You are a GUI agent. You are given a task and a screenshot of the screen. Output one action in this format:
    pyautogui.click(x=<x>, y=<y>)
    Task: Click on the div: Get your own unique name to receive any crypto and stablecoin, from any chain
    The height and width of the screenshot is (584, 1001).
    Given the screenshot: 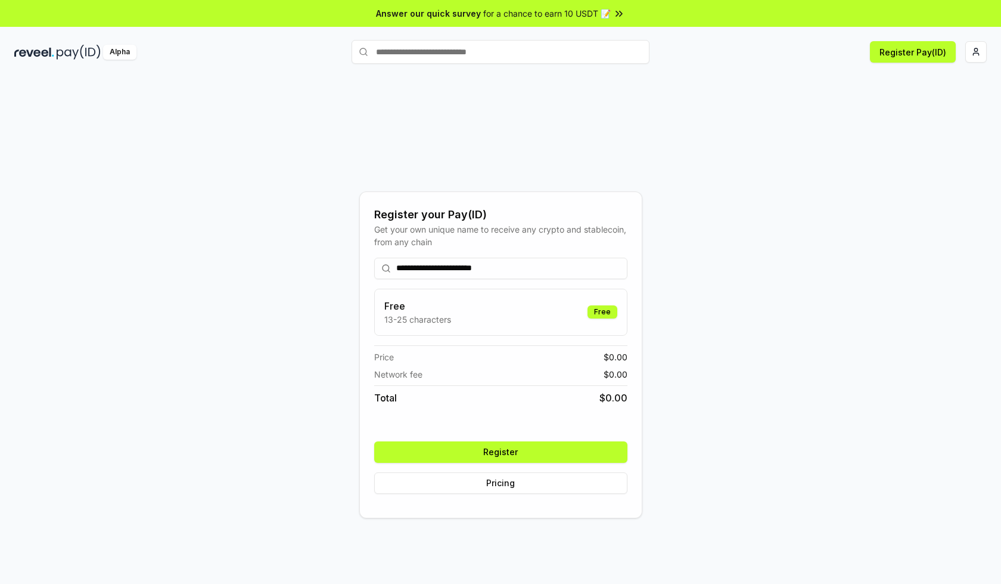 What is the action you would take?
    pyautogui.click(x=501, y=235)
    